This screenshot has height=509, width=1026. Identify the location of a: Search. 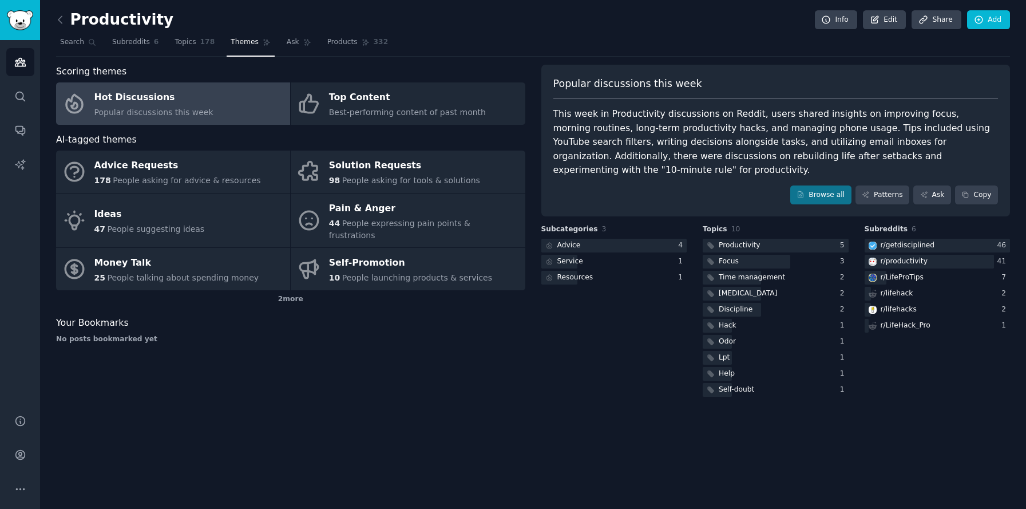
(78, 45).